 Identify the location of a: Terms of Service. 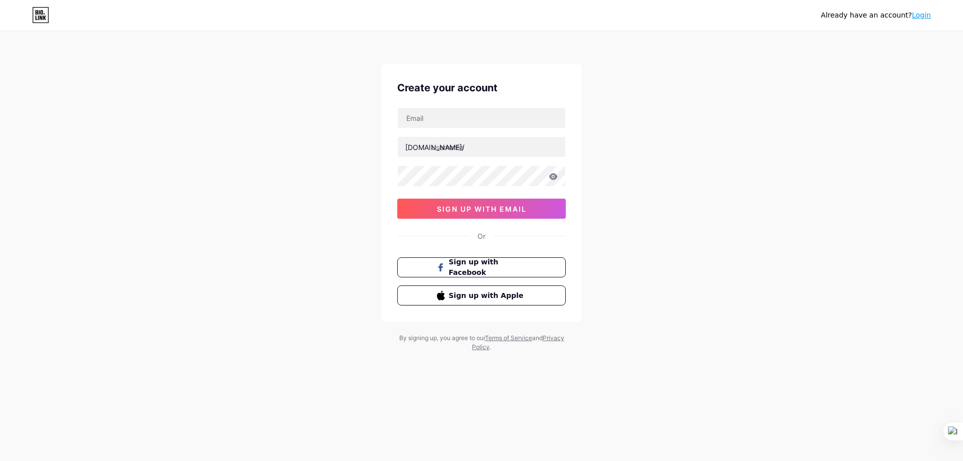
(509, 338).